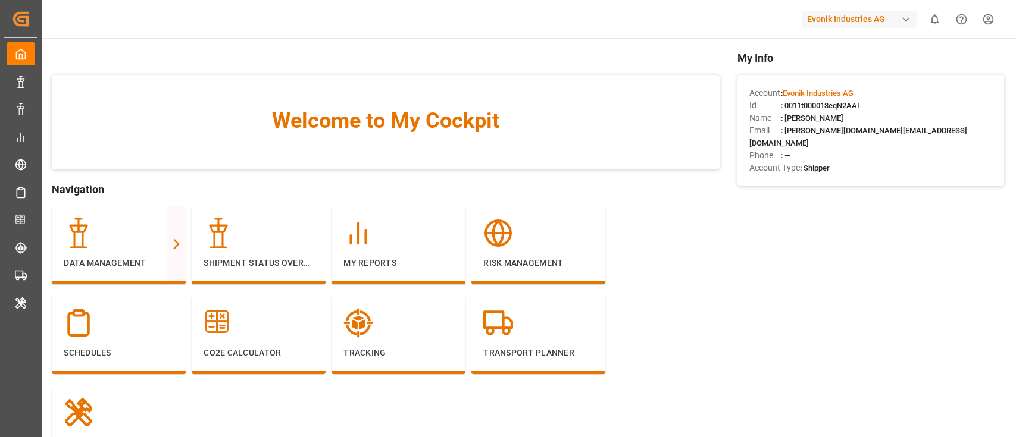 This screenshot has width=1016, height=437. I want to click on span: Welcome to My Cockpit, so click(385, 121).